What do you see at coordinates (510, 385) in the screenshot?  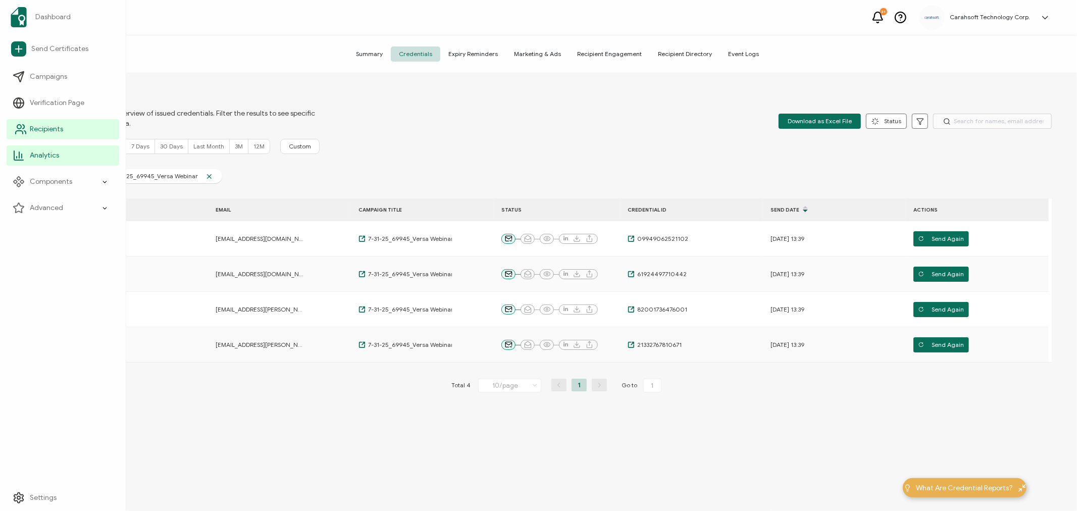 I see `input: Select` at bounding box center [510, 385].